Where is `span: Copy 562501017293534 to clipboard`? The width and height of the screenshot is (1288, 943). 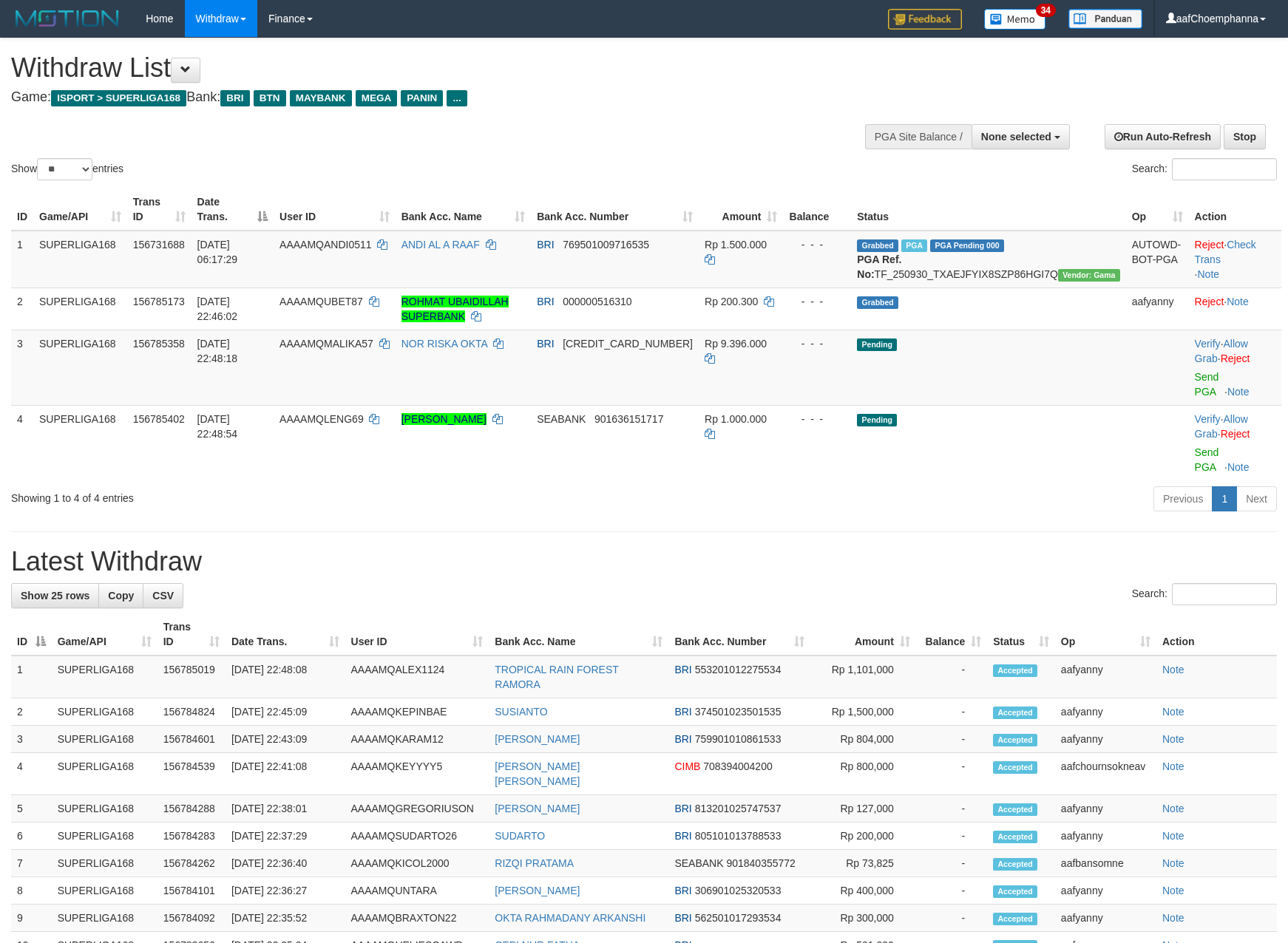
span: Copy 562501017293534 to clipboard is located at coordinates (737, 918).